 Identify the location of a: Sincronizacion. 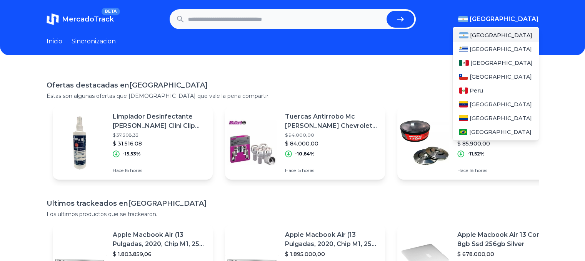
(93, 42).